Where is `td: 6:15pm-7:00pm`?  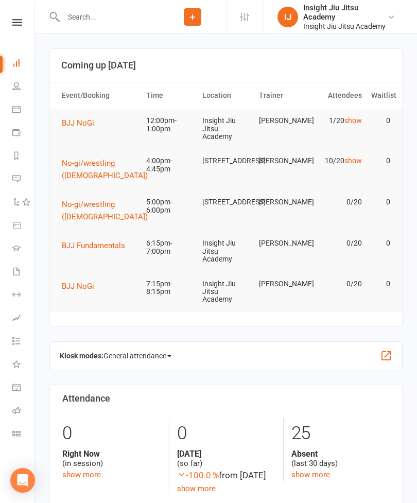 td: 6:15pm-7:00pm is located at coordinates (170, 247).